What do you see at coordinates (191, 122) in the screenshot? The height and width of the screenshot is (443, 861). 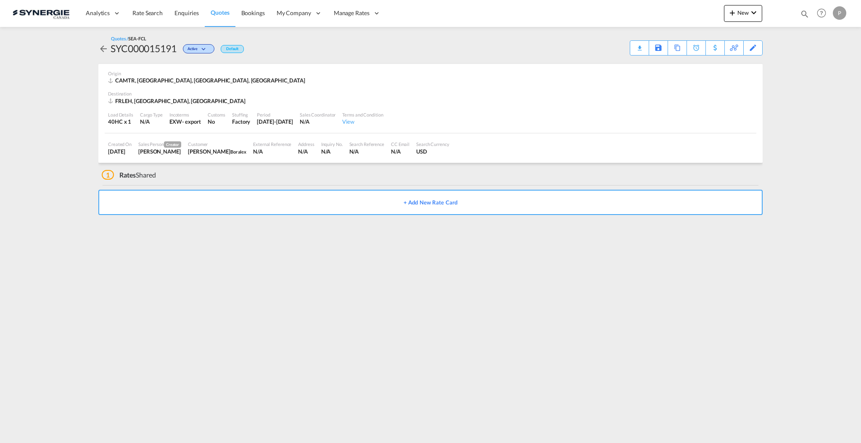 I see `div: - export` at bounding box center [191, 122].